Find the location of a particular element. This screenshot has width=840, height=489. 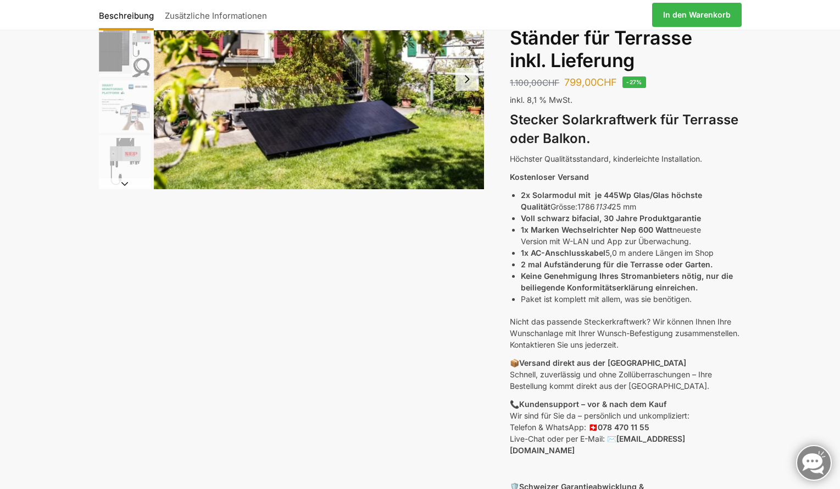

p: 📞 Wir sind für Sie da – persönlich und unkompliziert: Telefon & WhatsApp: 🇨🇭 Live-Chat oder per E... is located at coordinates (625, 427).